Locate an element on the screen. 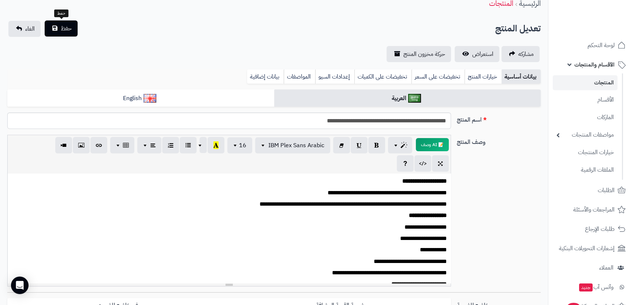 The image size is (634, 305). a: الطلبات is located at coordinates (591, 191).